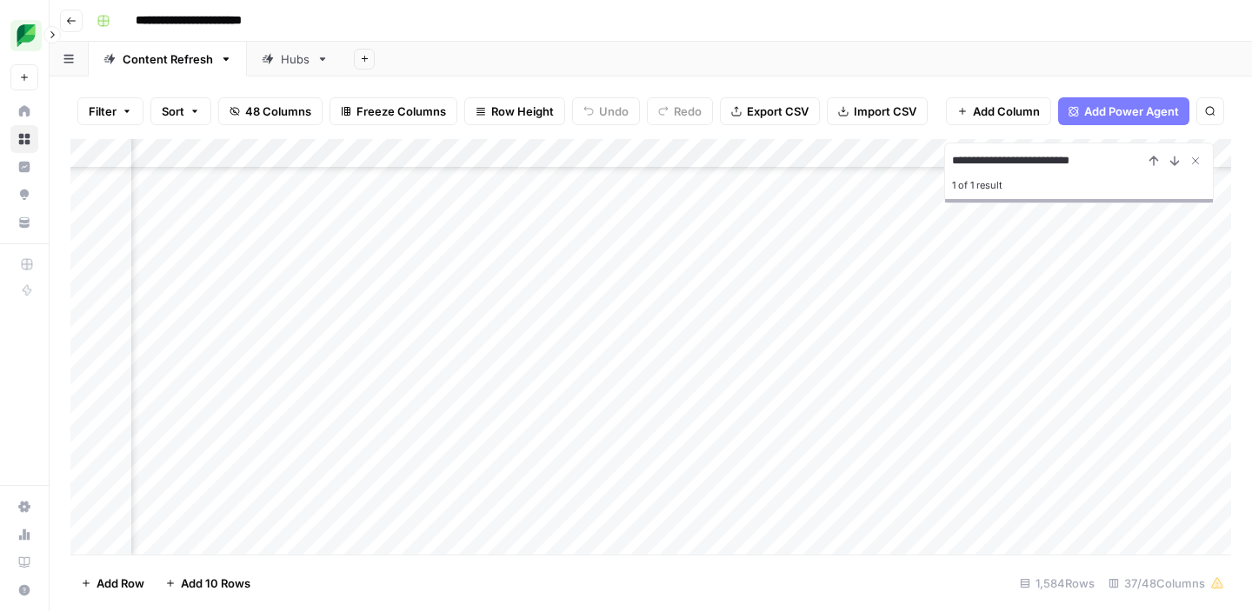 The height and width of the screenshot is (611, 1252). What do you see at coordinates (24, 195) in the screenshot?
I see `a: Opportunities` at bounding box center [24, 195].